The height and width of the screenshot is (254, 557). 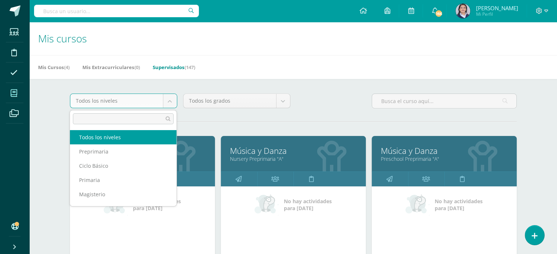 I want to click on div: Ciclo Básico, so click(x=123, y=166).